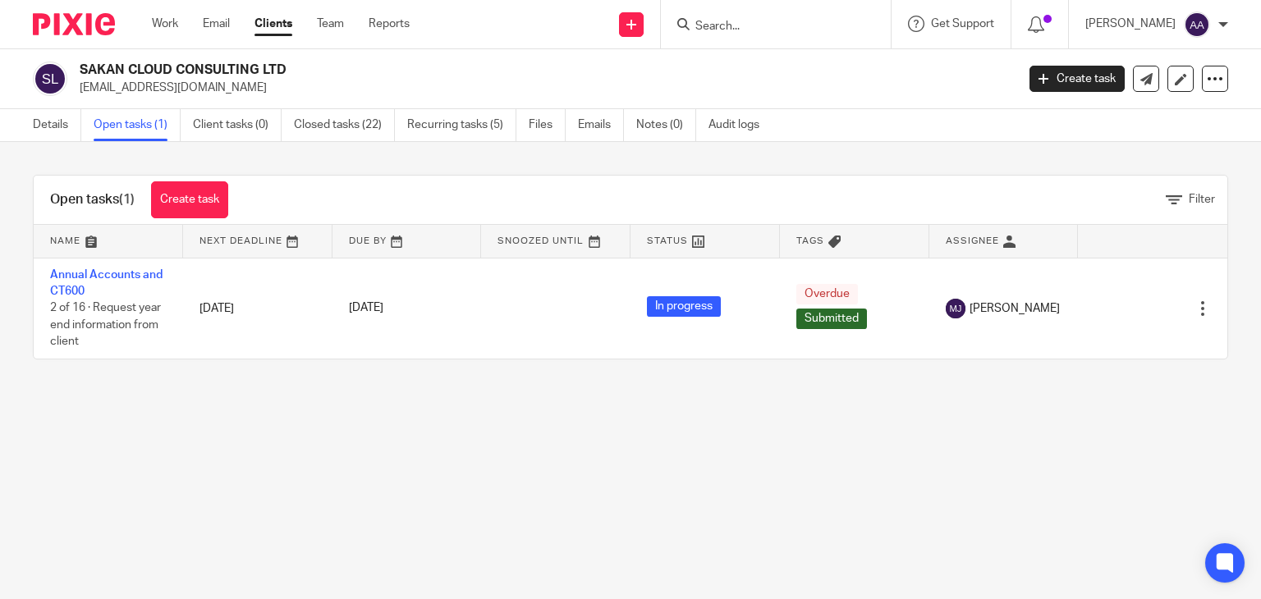  I want to click on span: 2 of 16 · Request year end information from client, so click(105, 324).